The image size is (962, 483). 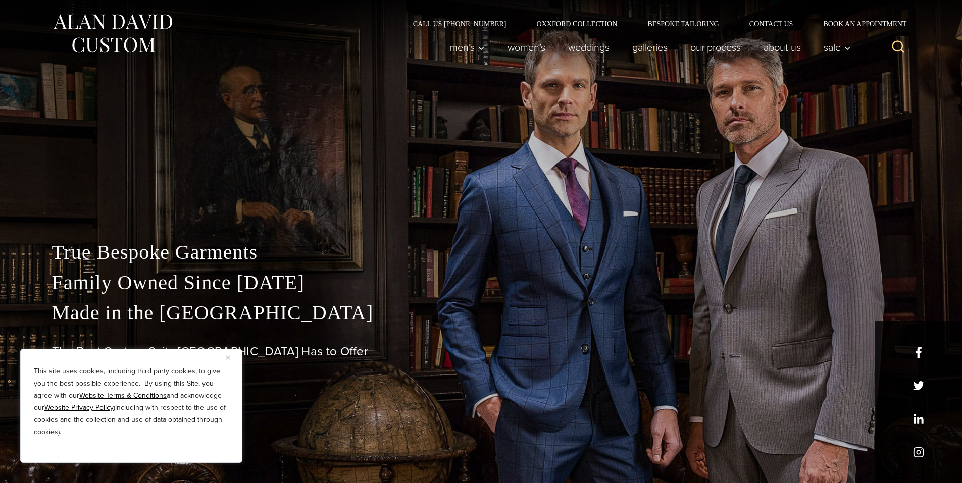 What do you see at coordinates (79, 408) in the screenshot?
I see `u: Website Privacy Policy` at bounding box center [79, 408].